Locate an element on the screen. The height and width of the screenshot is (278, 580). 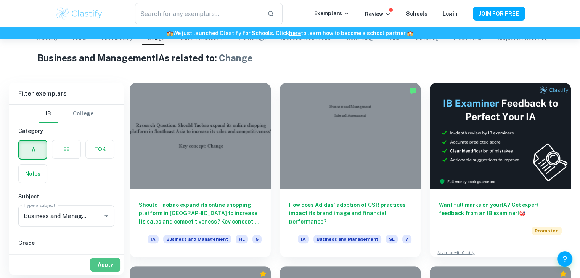
button: Apply is located at coordinates (105, 265).